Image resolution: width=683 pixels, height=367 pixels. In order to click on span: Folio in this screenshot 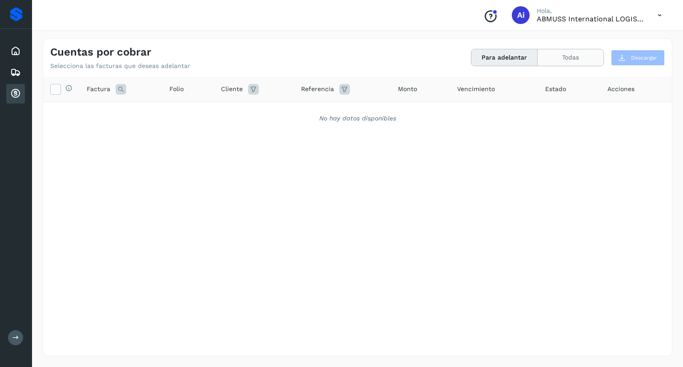, I will do `click(176, 89)`.